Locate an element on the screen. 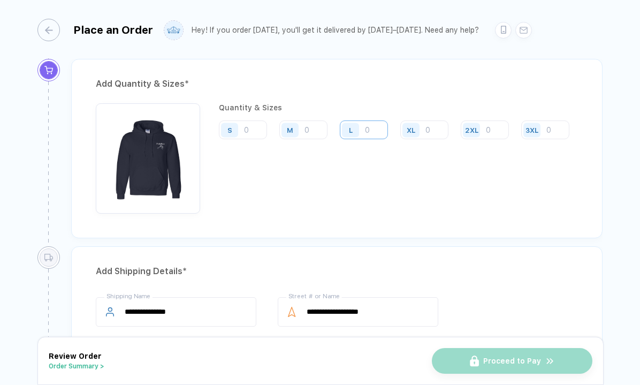  div: M is located at coordinates (290, 130).